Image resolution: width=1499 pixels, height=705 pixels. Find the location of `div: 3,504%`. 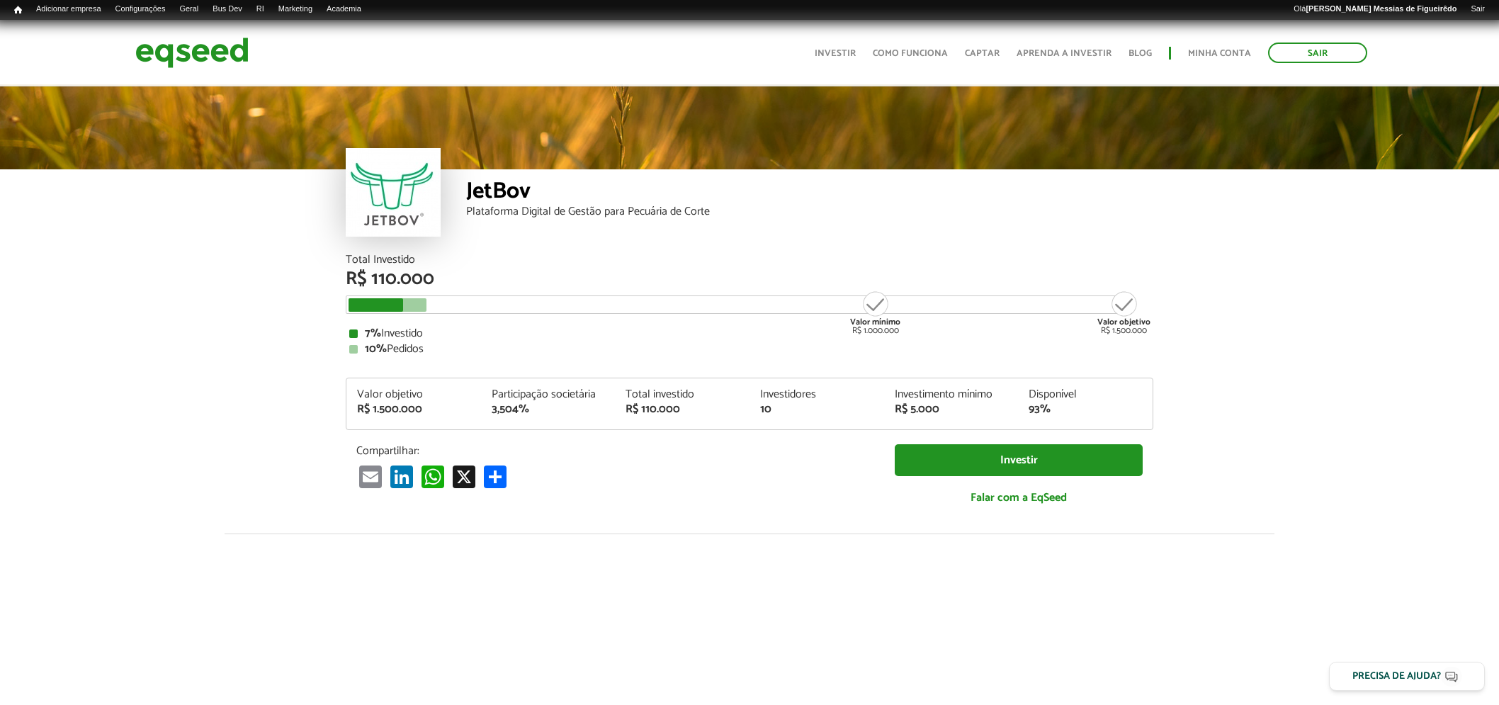

div: 3,504% is located at coordinates (548, 410).